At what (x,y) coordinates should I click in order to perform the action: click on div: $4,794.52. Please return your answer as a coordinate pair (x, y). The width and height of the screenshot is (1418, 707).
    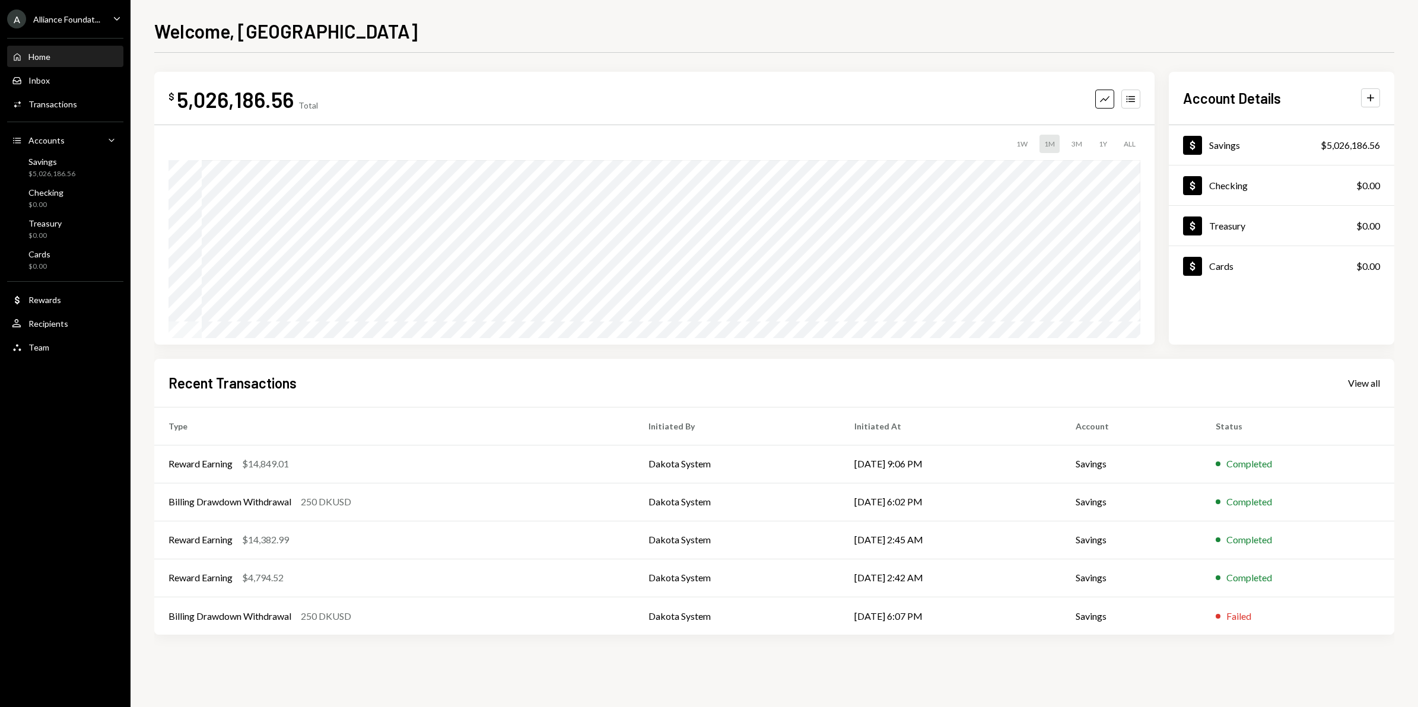
    Looking at the image, I should click on (263, 578).